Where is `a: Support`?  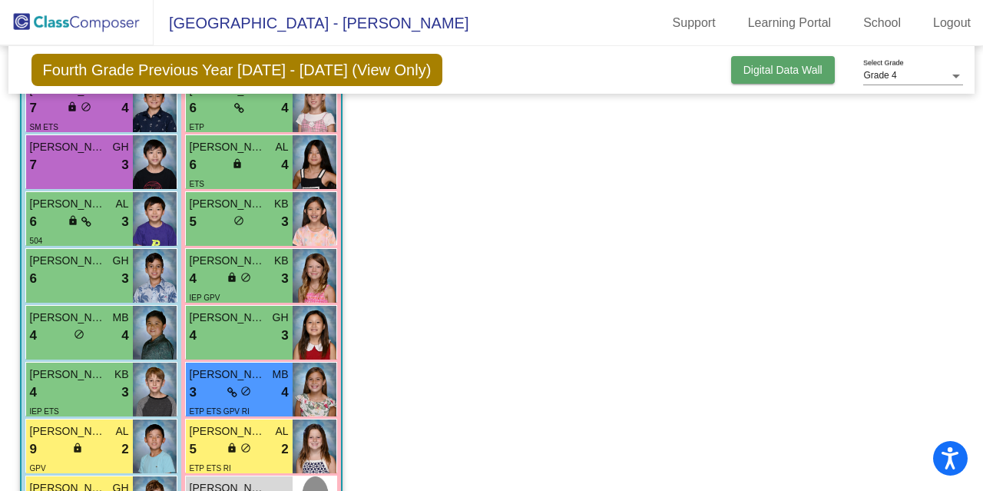 a: Support is located at coordinates (695, 23).